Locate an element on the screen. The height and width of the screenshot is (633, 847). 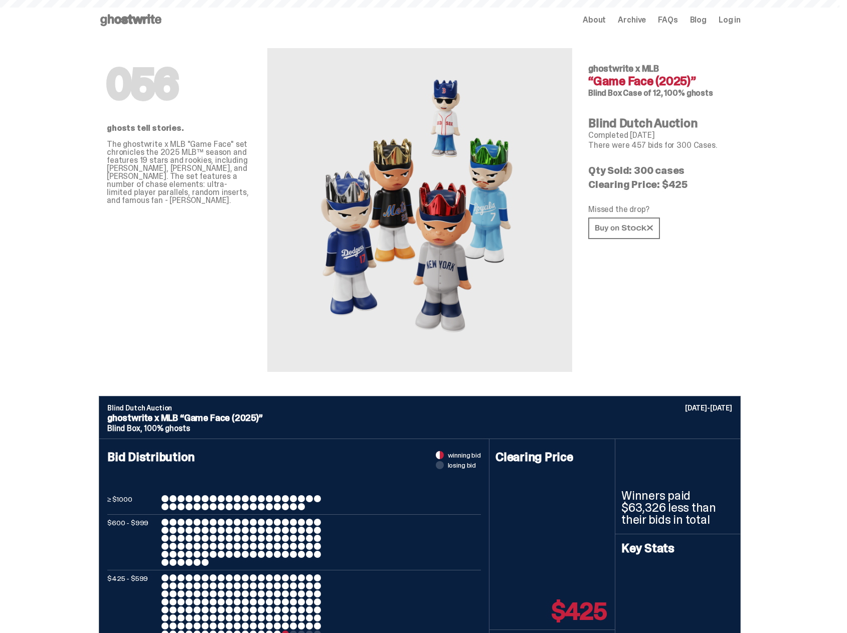
p: Winners paid $63,326 less than their bids in total is located at coordinates (677, 508).